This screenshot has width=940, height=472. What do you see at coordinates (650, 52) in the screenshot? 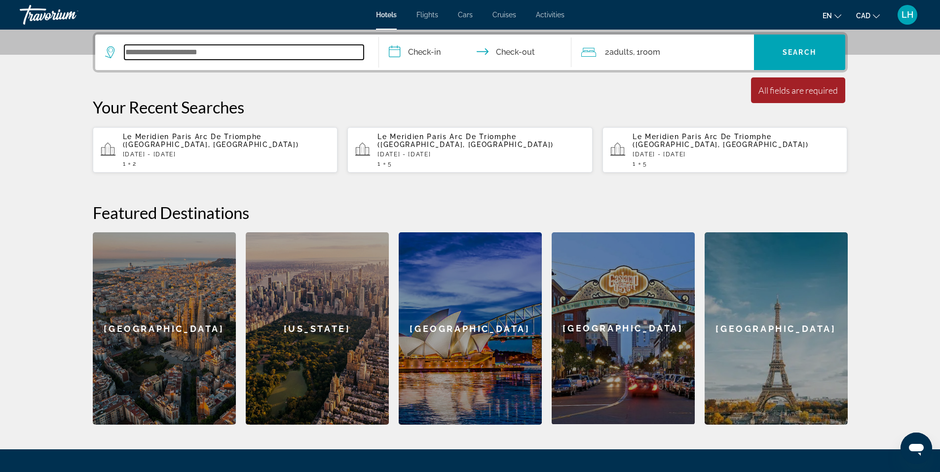
I see `span: Room` at bounding box center [650, 52].